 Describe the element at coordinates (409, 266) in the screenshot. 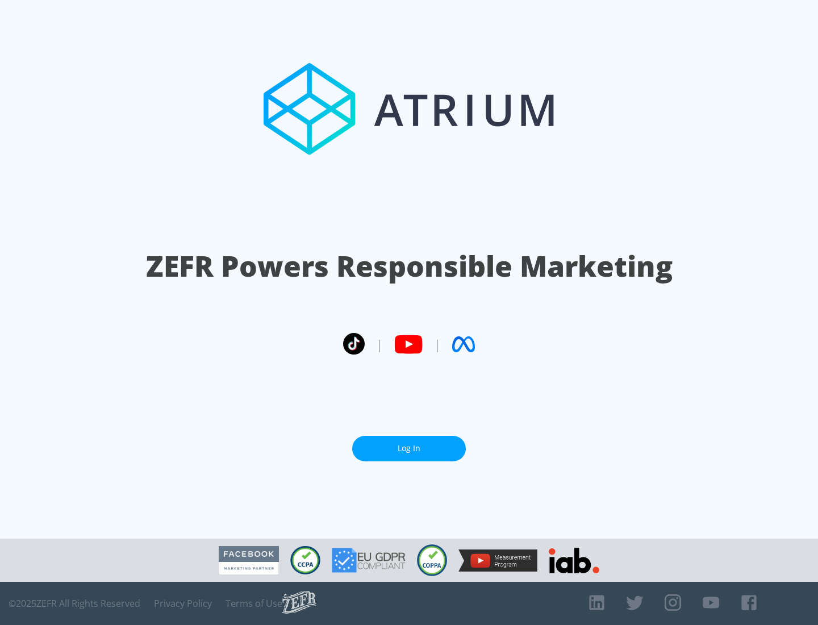

I see `h1: ZEFR Powers Responsible Marketing` at that location.